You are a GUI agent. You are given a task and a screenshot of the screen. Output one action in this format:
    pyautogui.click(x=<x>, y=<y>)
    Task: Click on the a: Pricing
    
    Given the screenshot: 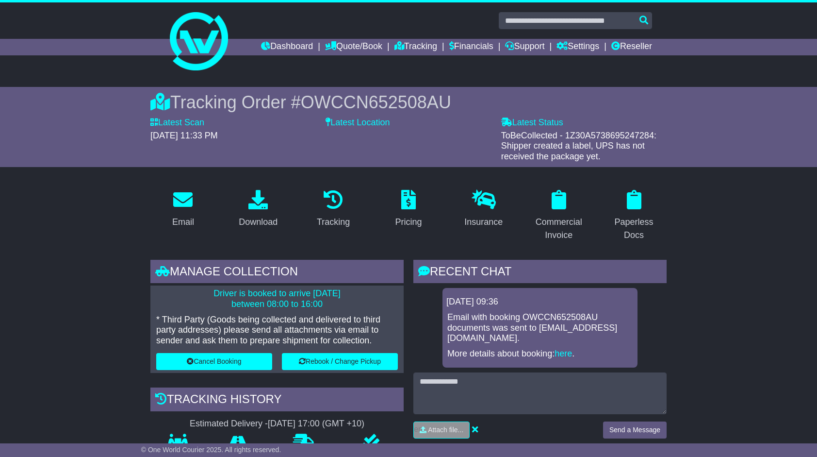 What is the action you would take?
    pyautogui.click(x=408, y=209)
    